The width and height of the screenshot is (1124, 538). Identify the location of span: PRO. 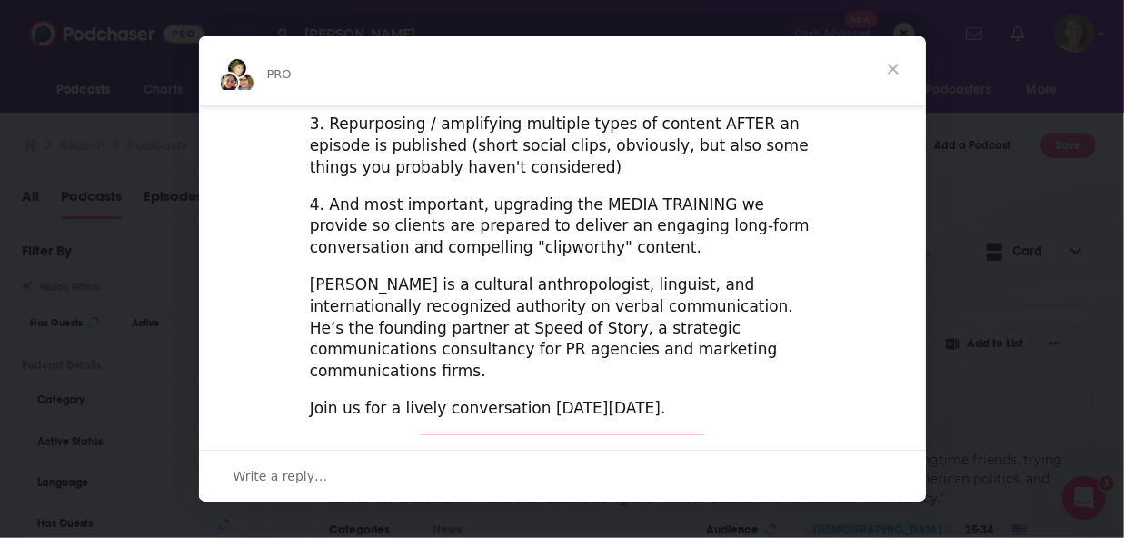
(279, 74).